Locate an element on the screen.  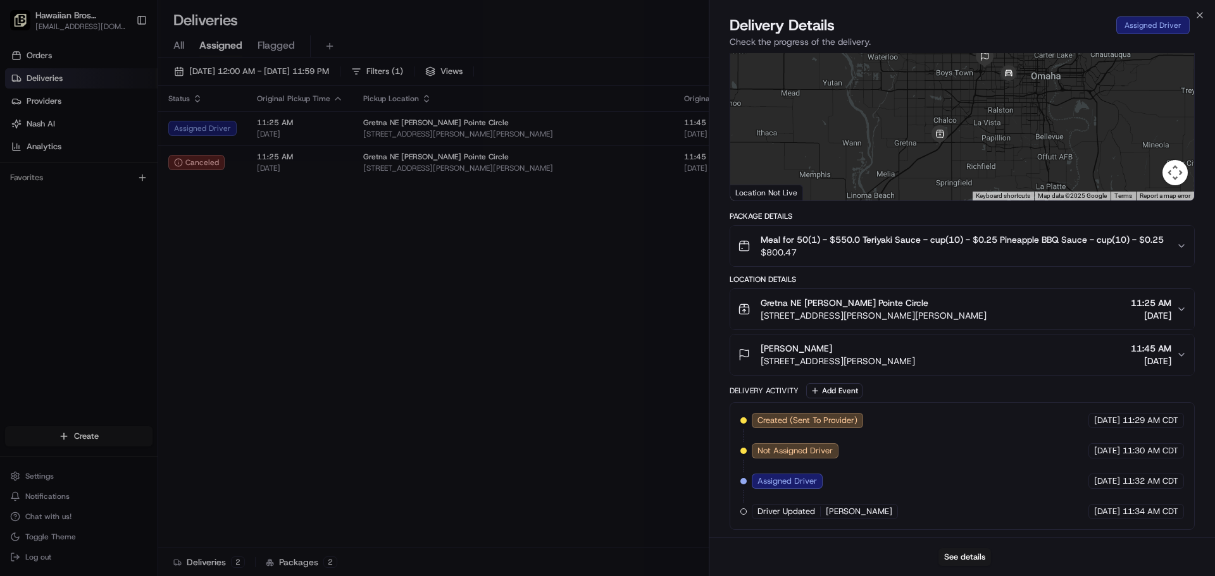
span: API Documentation is located at coordinates (161, 190).